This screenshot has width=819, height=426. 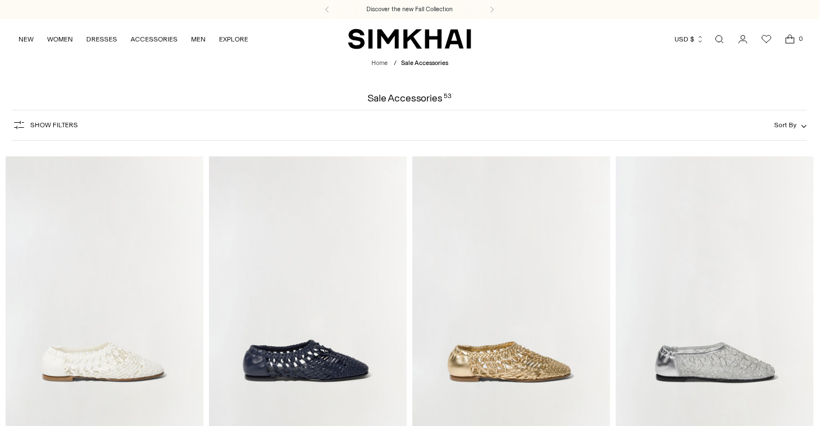 What do you see at coordinates (743, 39) in the screenshot?
I see `a: Go to the account page` at bounding box center [743, 39].